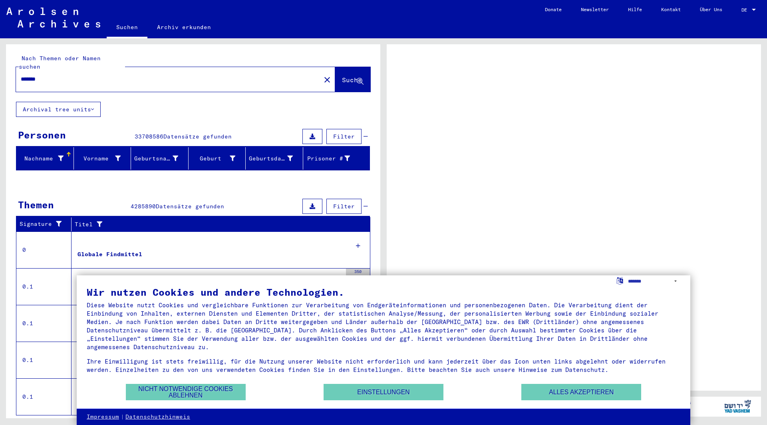  What do you see at coordinates (149, 137) in the screenshot?
I see `span: 33708586` at bounding box center [149, 137].